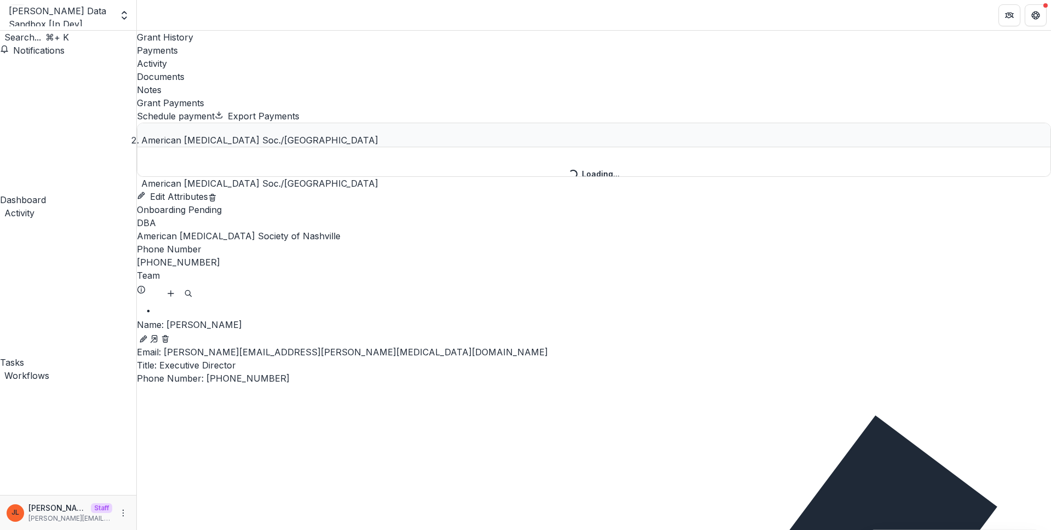  I want to click on button: Delete, so click(212, 196).